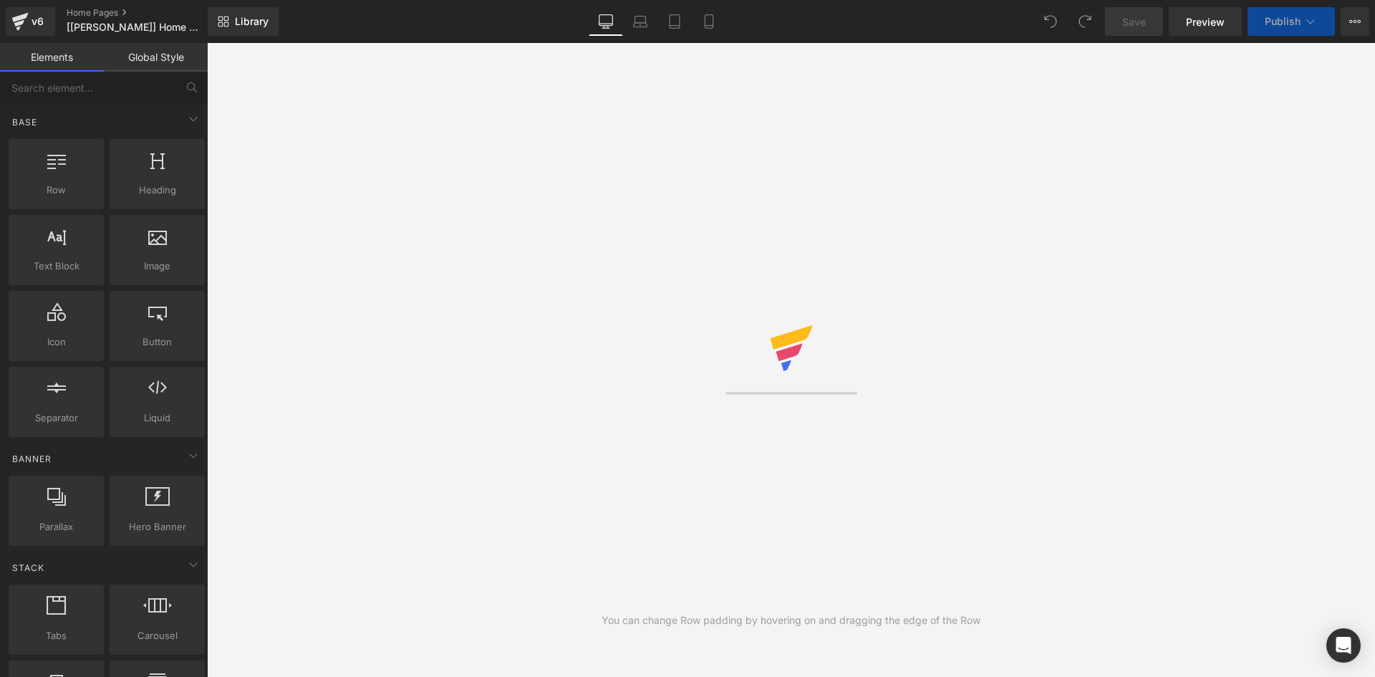  Describe the element at coordinates (1291, 21) in the screenshot. I see `button: Publish` at that location.